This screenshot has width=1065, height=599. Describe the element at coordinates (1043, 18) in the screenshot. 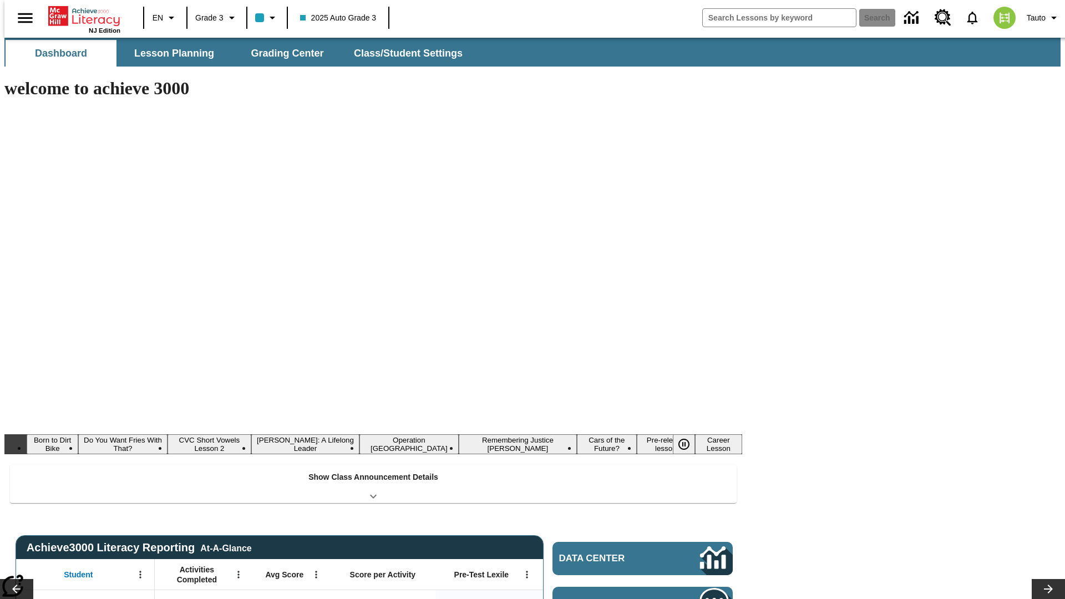

I see `button: Profile/Settings` at that location.